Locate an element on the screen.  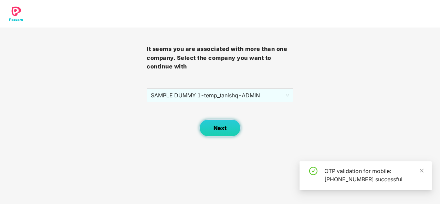
span: close is located at coordinates (422, 171).